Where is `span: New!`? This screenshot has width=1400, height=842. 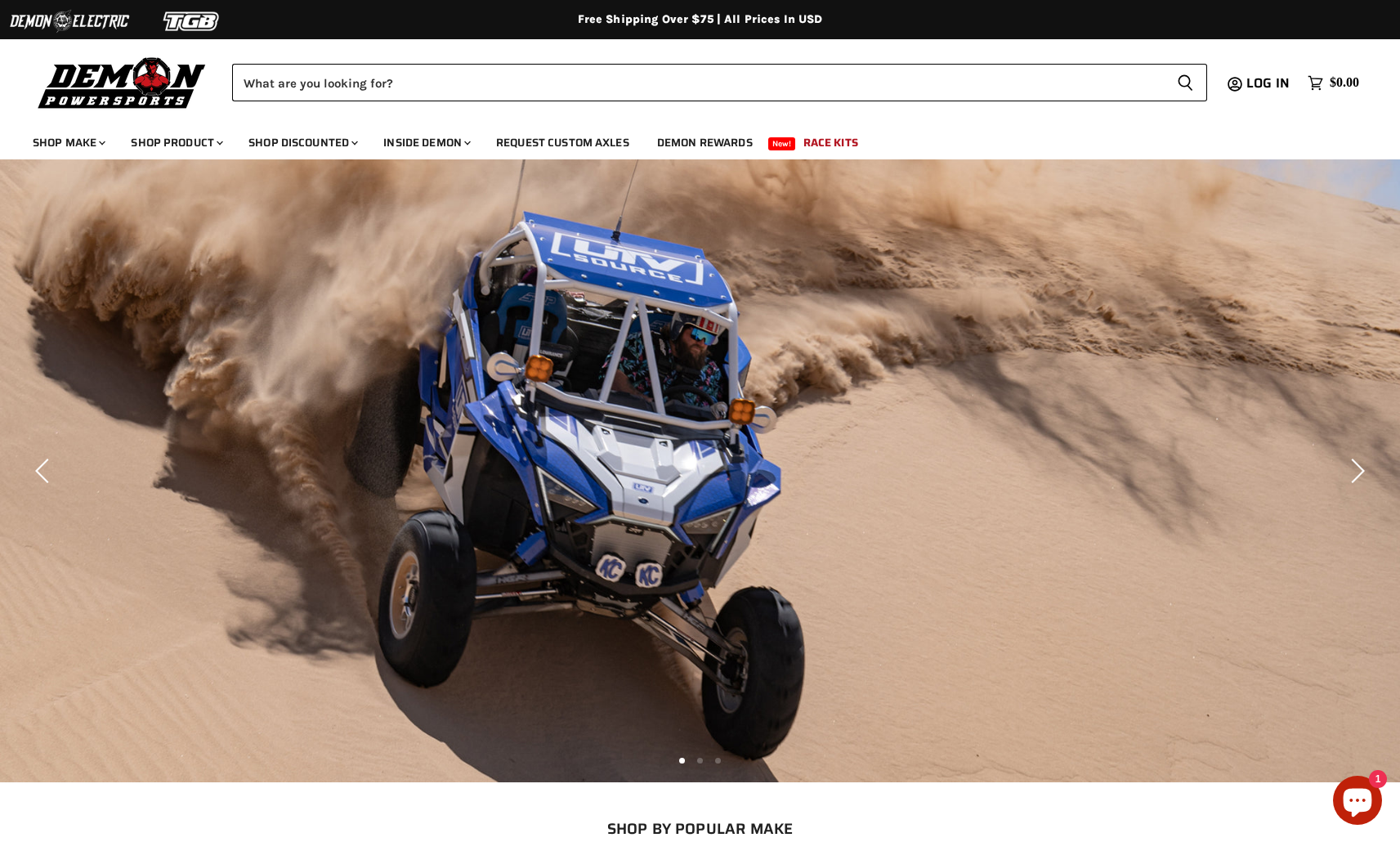 span: New! is located at coordinates (782, 144).